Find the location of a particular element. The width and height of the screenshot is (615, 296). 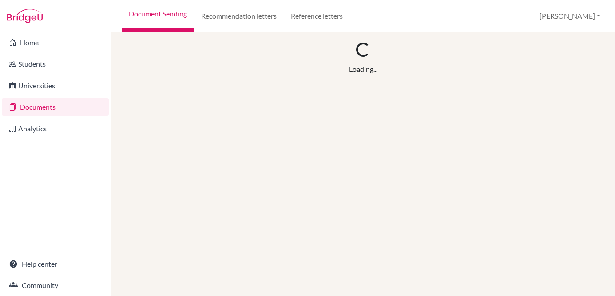

a: Help center is located at coordinates (55, 264).